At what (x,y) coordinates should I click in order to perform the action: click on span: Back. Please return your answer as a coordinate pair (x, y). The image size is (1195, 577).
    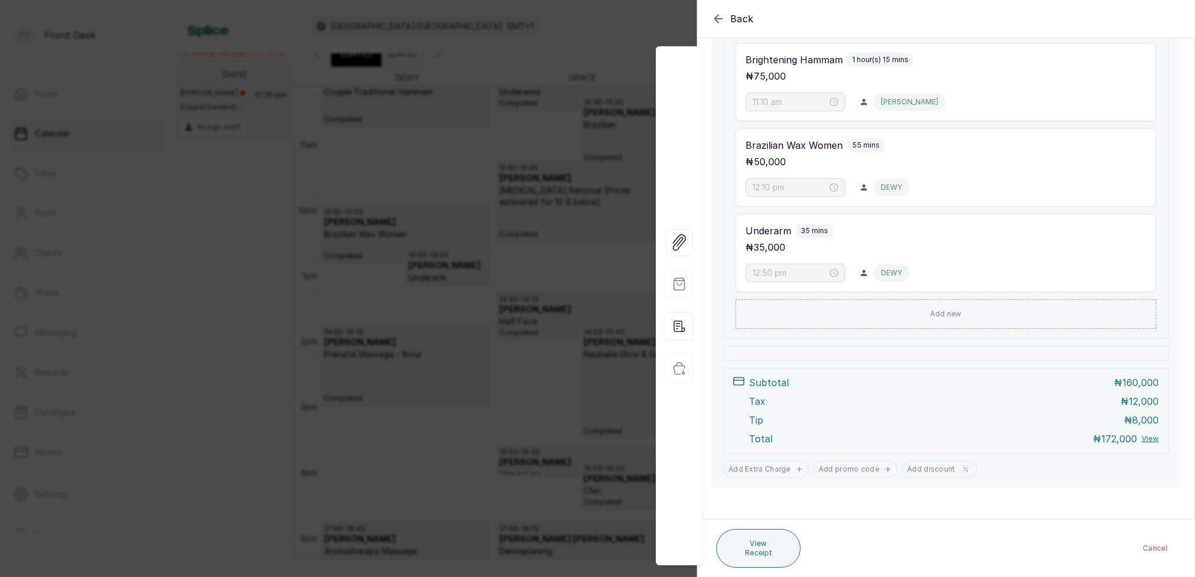
    Looking at the image, I should click on (742, 19).